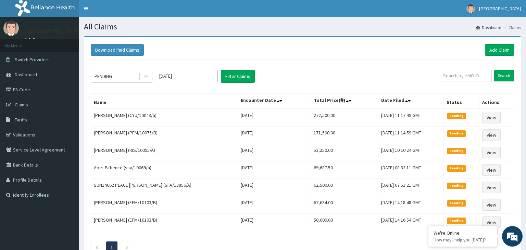  Describe the element at coordinates (32, 60) in the screenshot. I see `span: Switch Providers` at that location.